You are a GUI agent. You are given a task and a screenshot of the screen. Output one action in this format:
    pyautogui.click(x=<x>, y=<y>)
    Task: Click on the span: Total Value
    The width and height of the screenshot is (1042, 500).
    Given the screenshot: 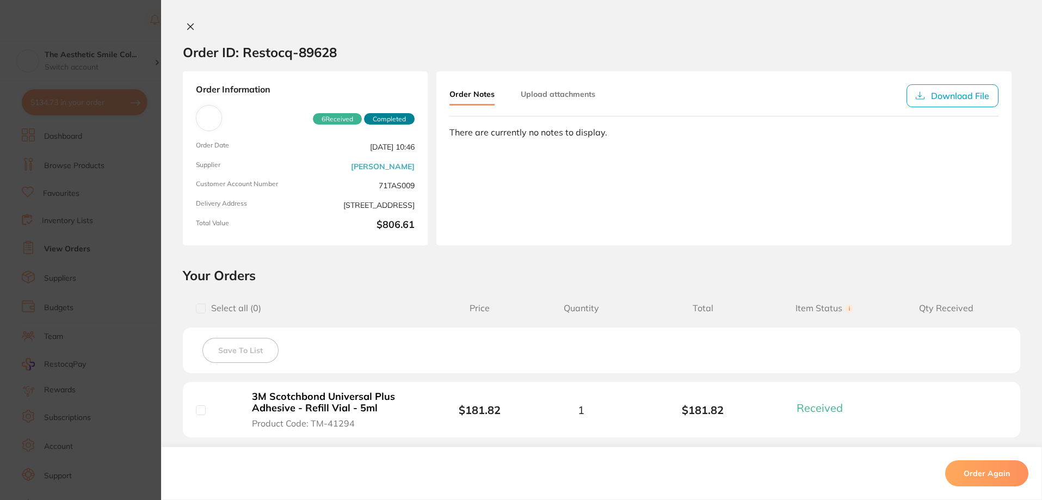 What is the action you would take?
    pyautogui.click(x=248, y=226)
    